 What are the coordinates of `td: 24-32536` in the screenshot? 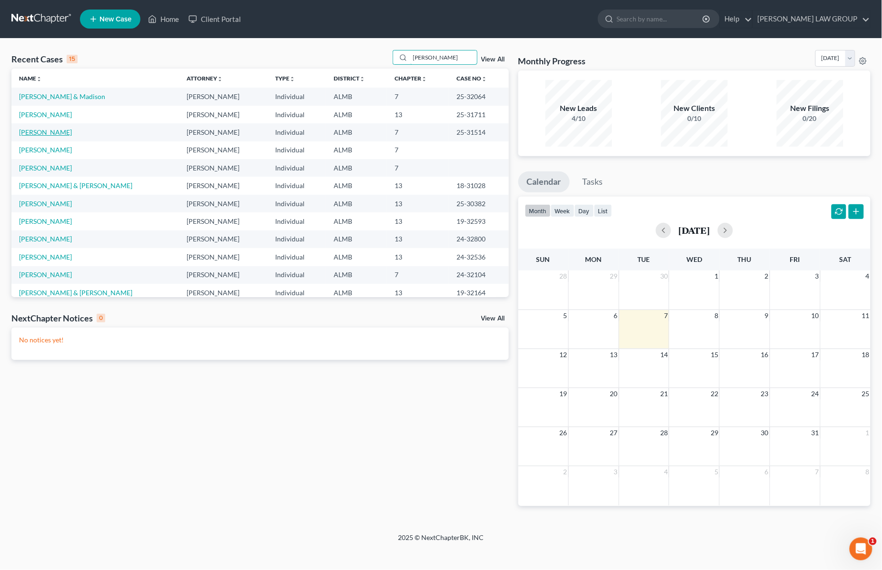 It's located at (479, 257).